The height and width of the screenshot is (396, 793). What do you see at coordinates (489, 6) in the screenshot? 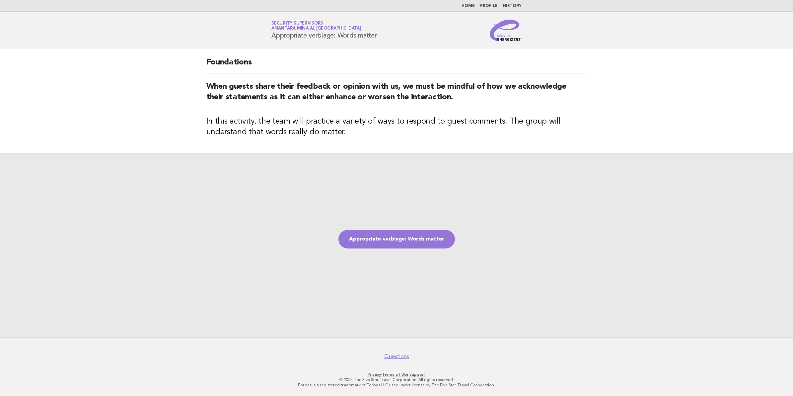
I see `a: Profile` at bounding box center [489, 6].